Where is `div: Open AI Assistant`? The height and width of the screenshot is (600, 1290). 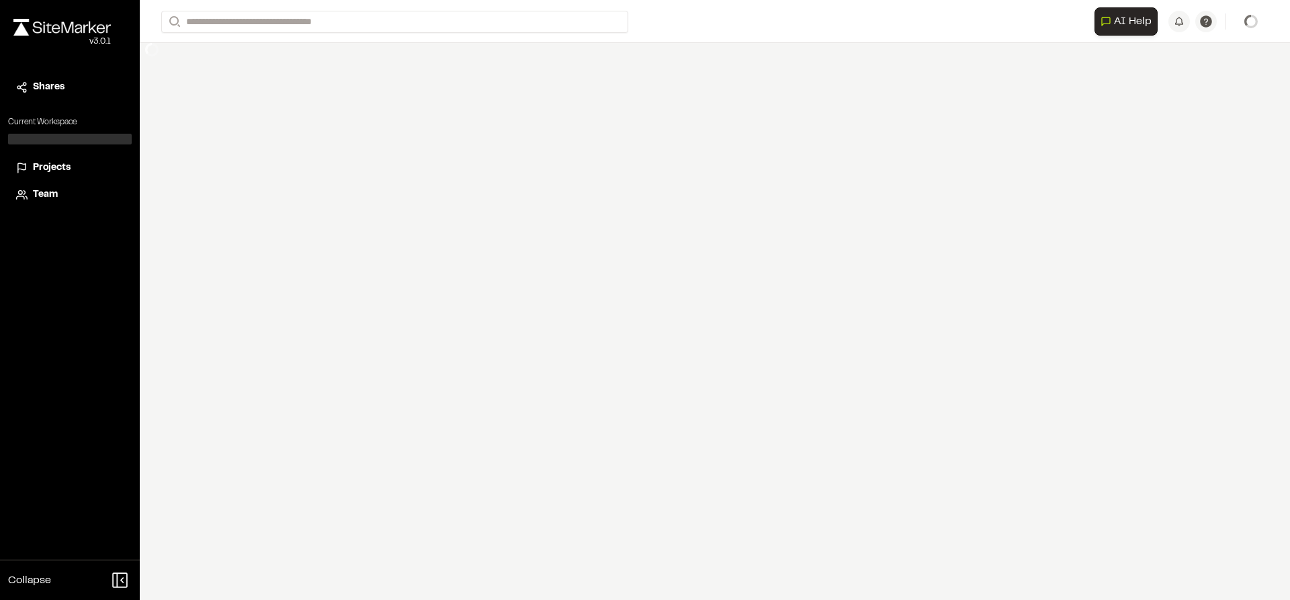 div: Open AI Assistant is located at coordinates (1129, 22).